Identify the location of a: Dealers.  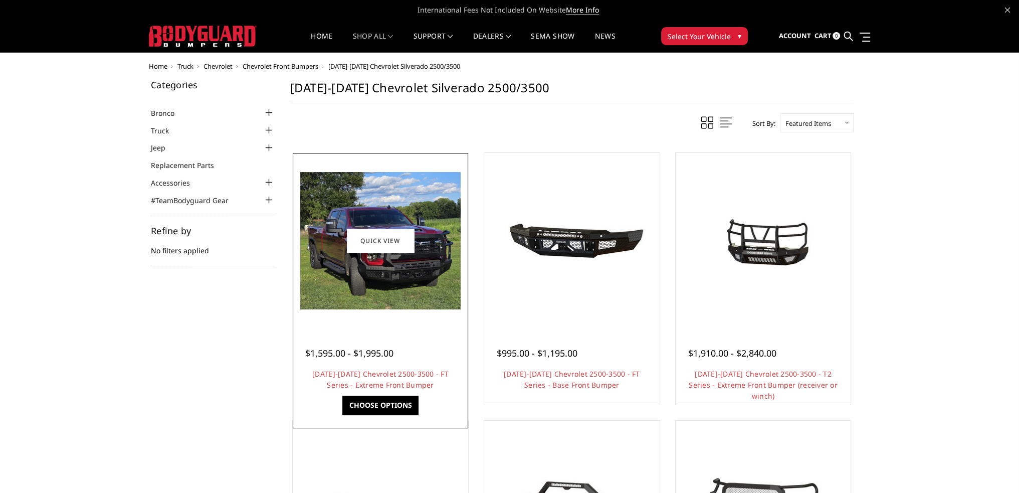
(492, 42).